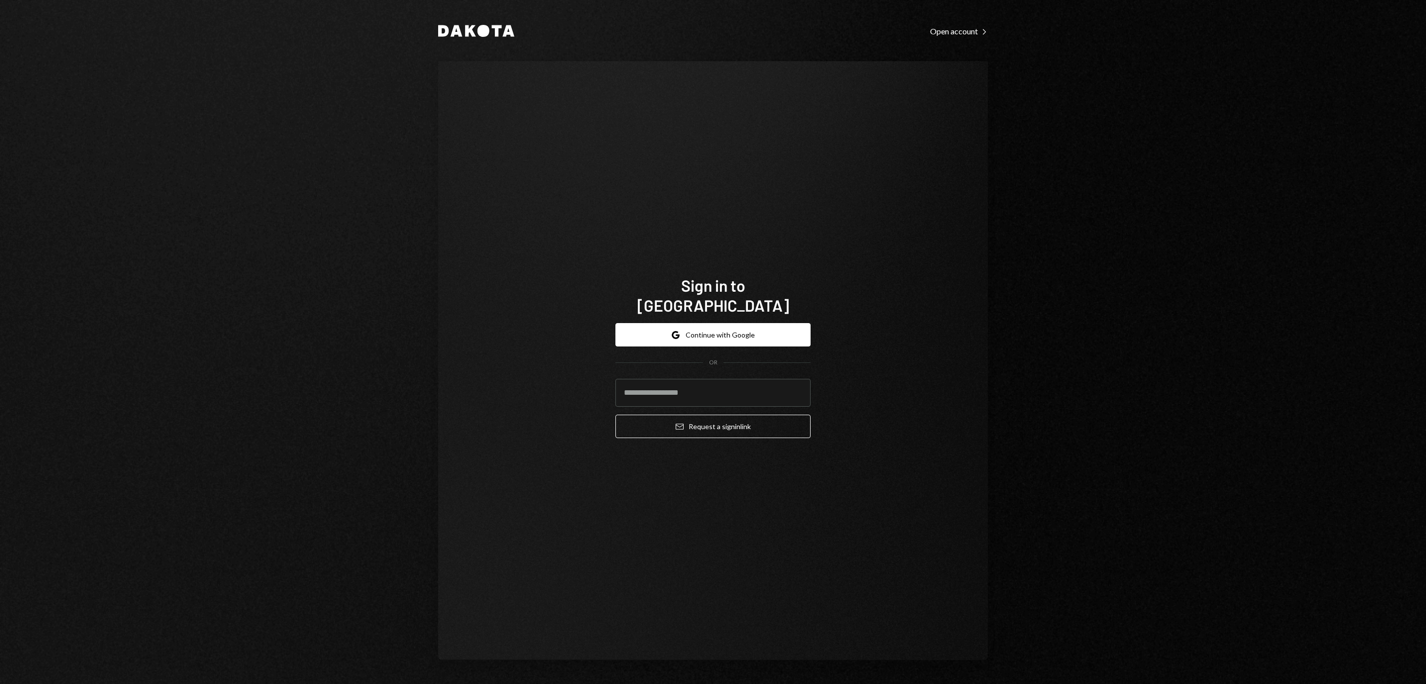 This screenshot has width=1426, height=684. What do you see at coordinates (713, 363) in the screenshot?
I see `div: OR` at bounding box center [713, 363].